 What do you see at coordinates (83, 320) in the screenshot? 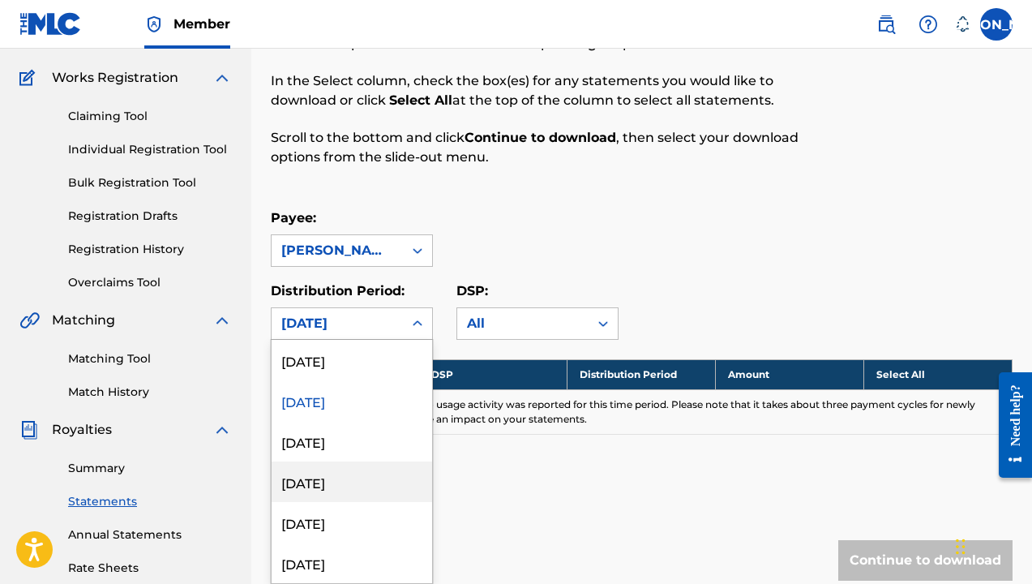
I see `span: Matching` at bounding box center [83, 320].